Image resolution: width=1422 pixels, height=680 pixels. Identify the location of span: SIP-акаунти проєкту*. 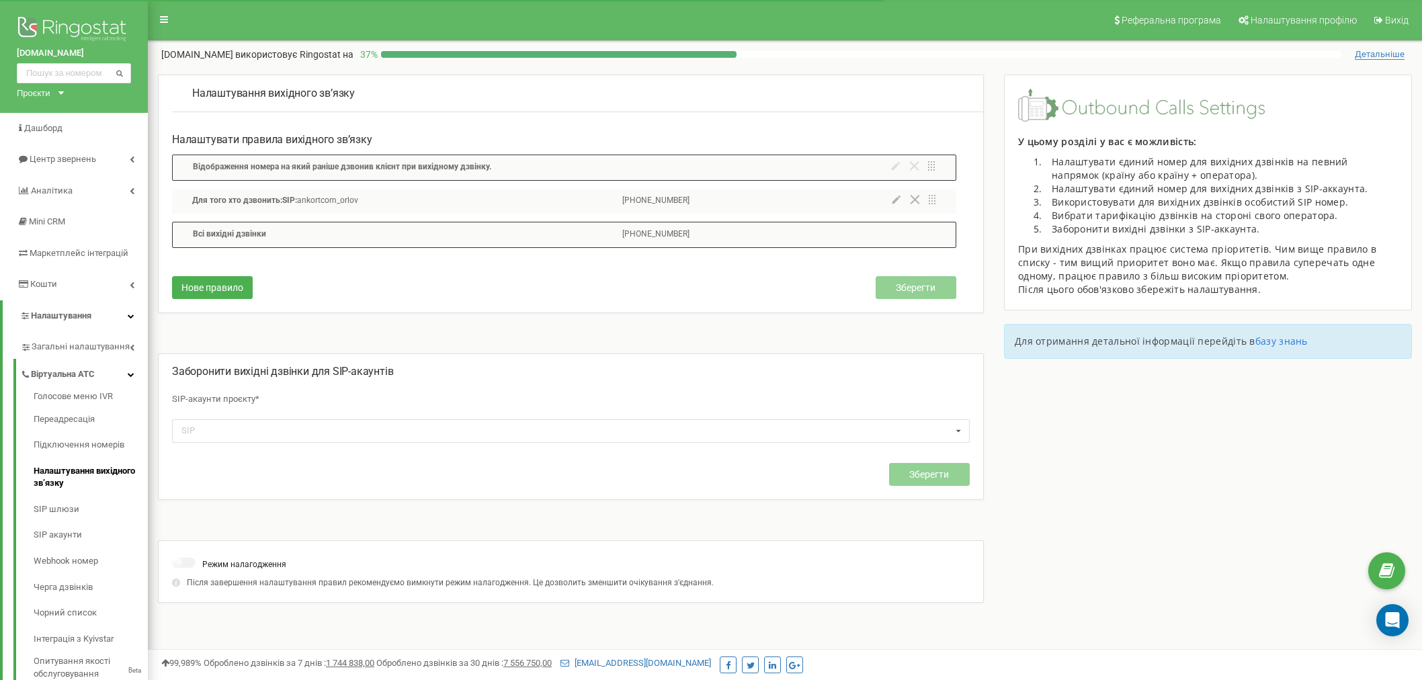
(216, 399).